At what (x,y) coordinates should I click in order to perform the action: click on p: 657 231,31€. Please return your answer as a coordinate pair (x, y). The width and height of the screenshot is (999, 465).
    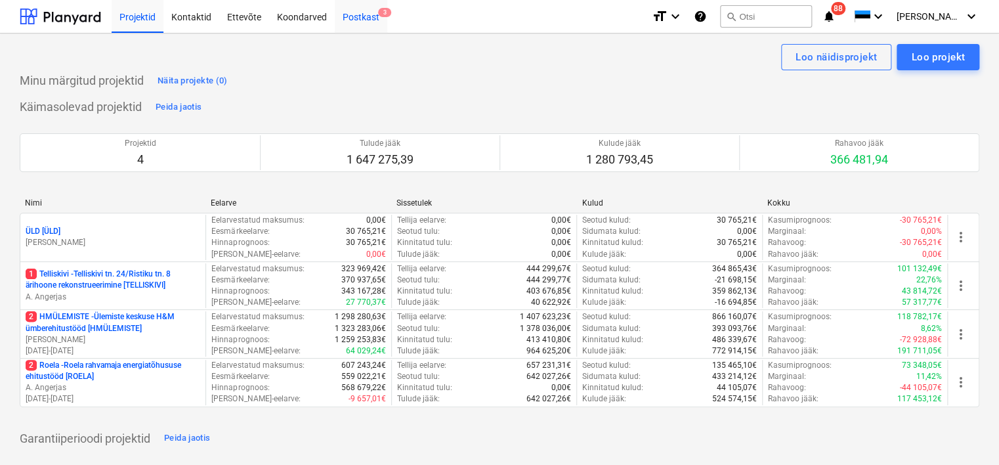
    Looking at the image, I should click on (549, 365).